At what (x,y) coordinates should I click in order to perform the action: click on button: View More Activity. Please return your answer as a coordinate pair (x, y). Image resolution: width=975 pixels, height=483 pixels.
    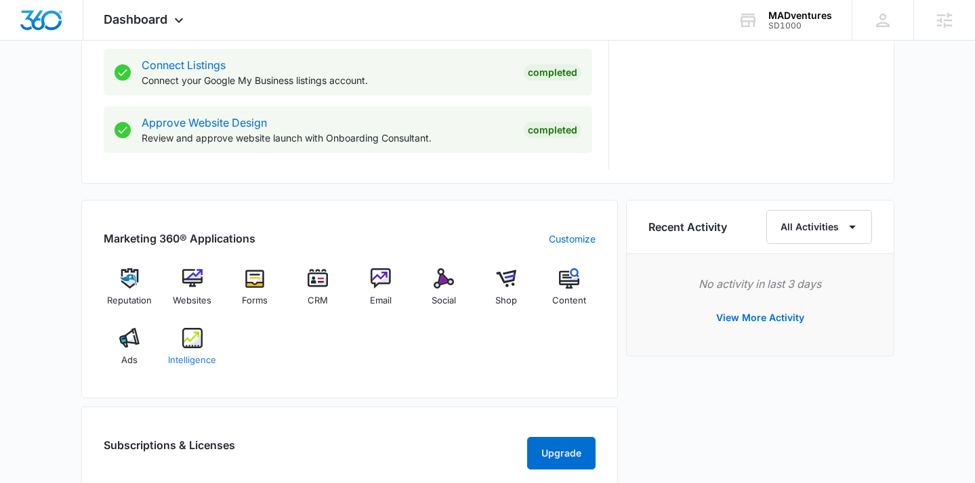
    Looking at the image, I should click on (760, 318).